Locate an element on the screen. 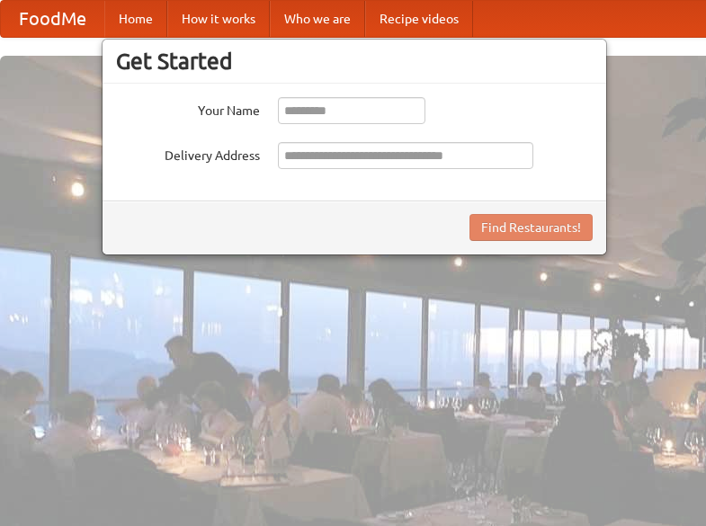  label: Your Name is located at coordinates (188, 108).